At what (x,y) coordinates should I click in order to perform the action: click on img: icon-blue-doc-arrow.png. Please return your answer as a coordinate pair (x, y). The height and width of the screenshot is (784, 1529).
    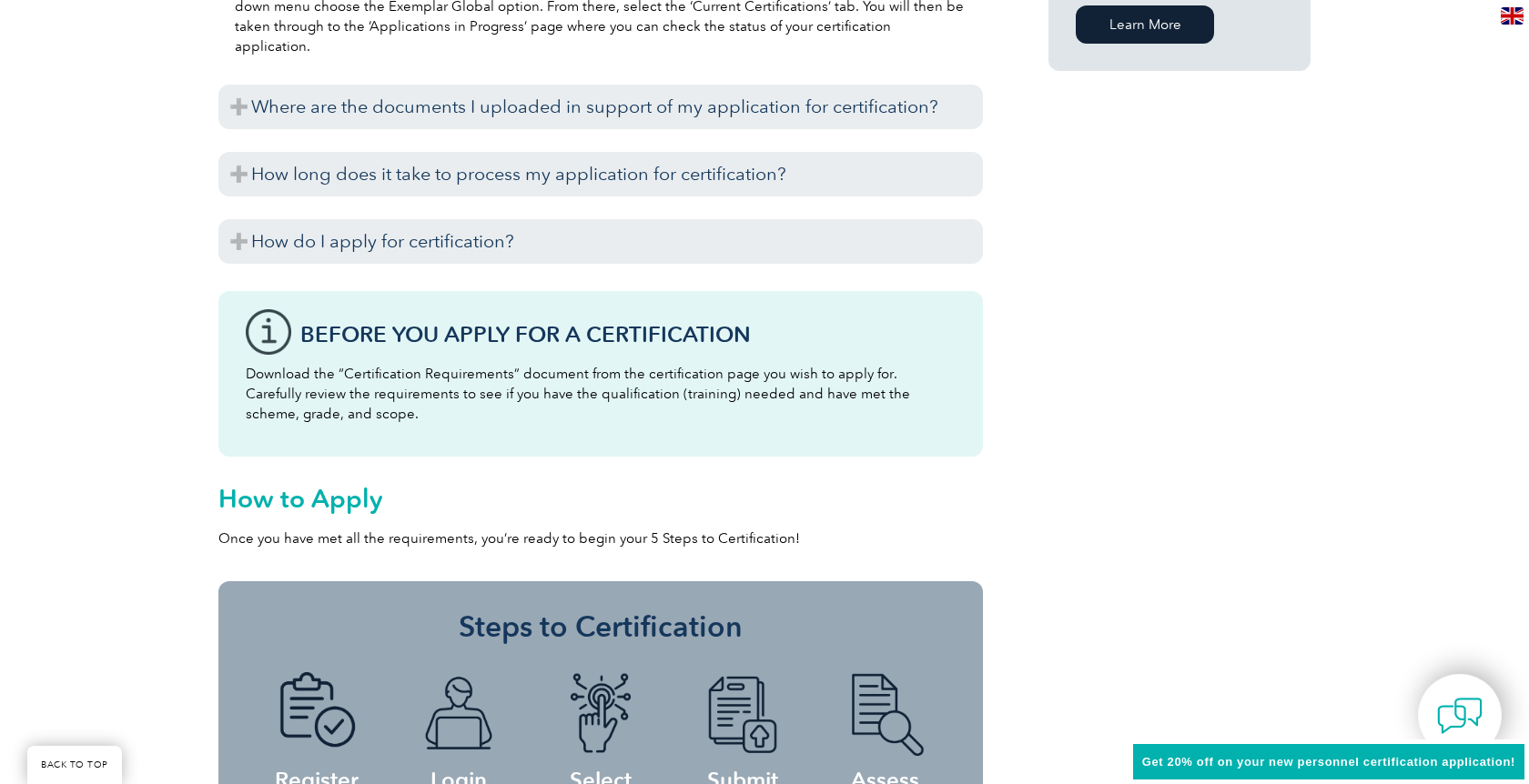
    Looking at the image, I should click on (743, 714).